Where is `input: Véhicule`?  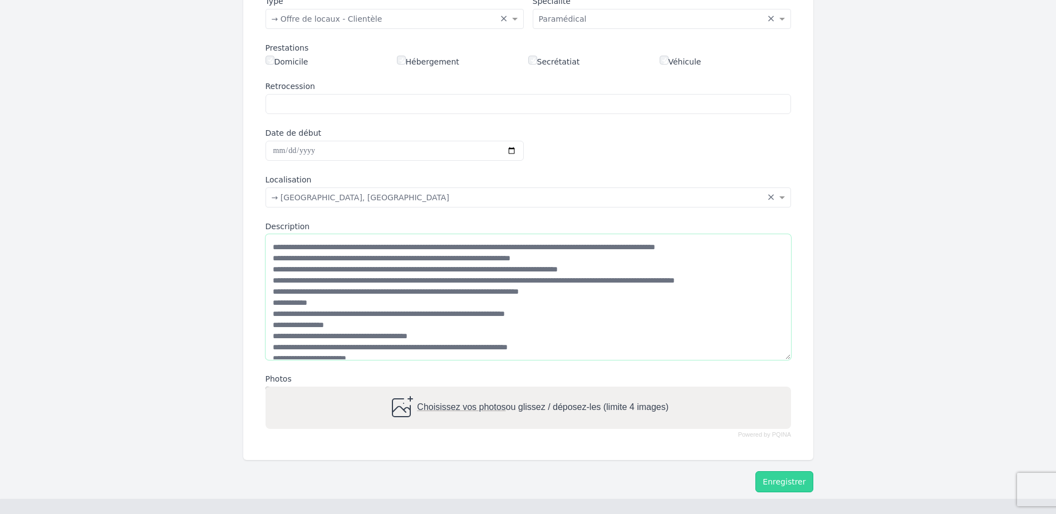 input: Véhicule is located at coordinates (664, 60).